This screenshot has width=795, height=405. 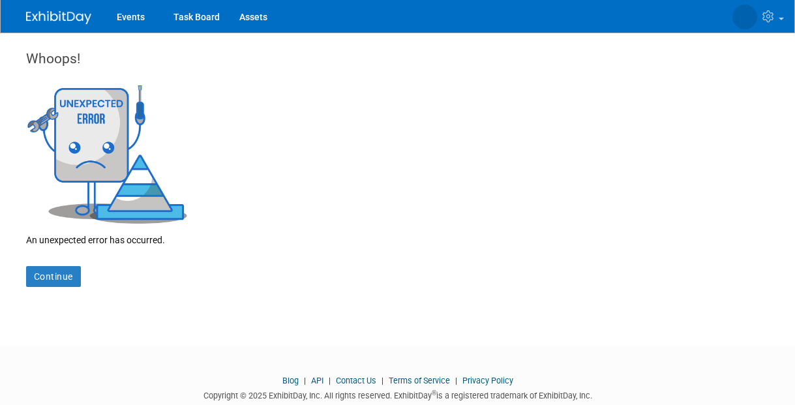 What do you see at coordinates (108, 153) in the screenshot?
I see `img: Unexpected Error` at bounding box center [108, 153].